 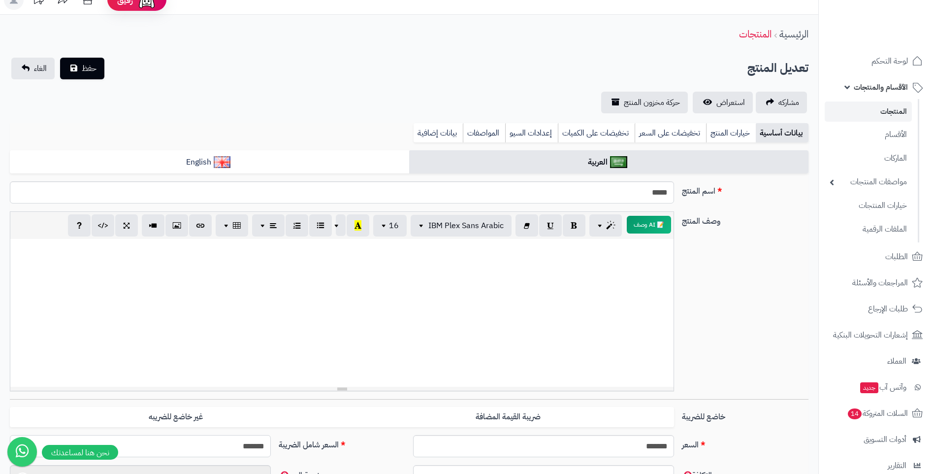 I want to click on a: أدوات التسويق, so click(x=876, y=439).